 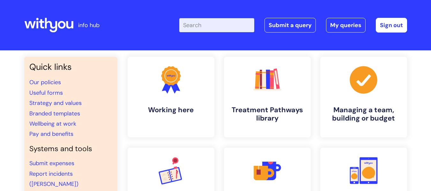 What do you see at coordinates (267, 97) in the screenshot?
I see `a: Treatment Pathways library` at bounding box center [267, 97].